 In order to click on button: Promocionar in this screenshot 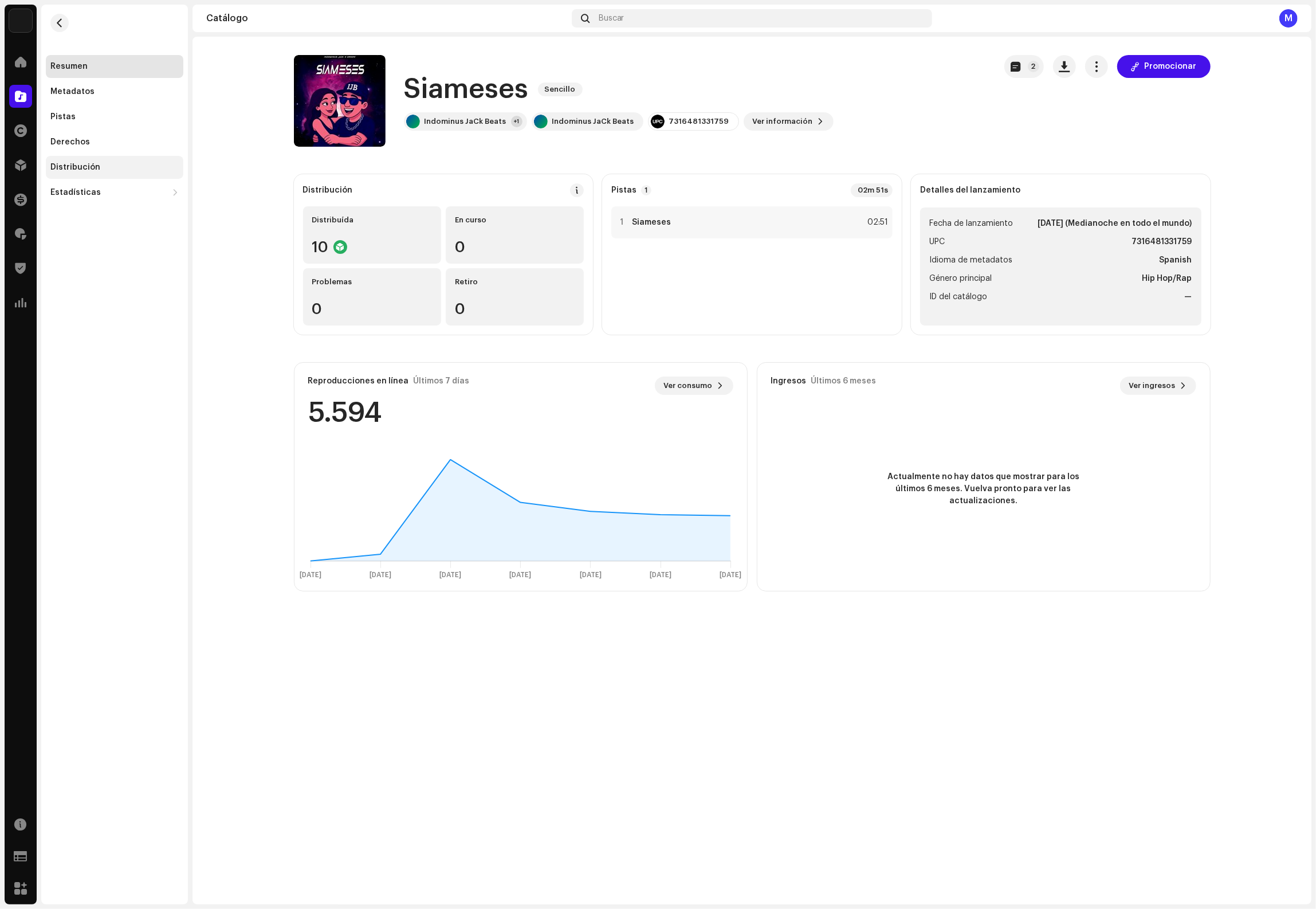, I will do `click(1164, 66)`.